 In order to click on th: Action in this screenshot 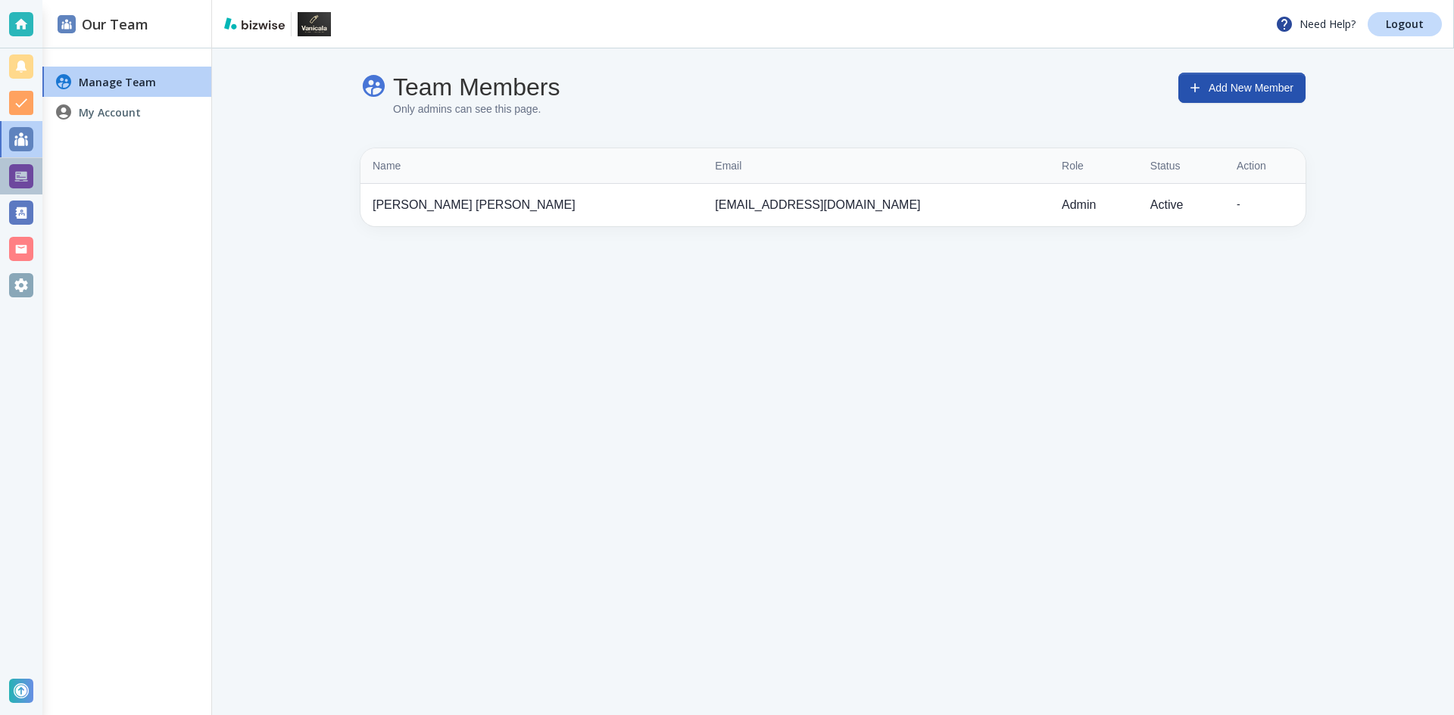, I will do `click(1264, 166)`.